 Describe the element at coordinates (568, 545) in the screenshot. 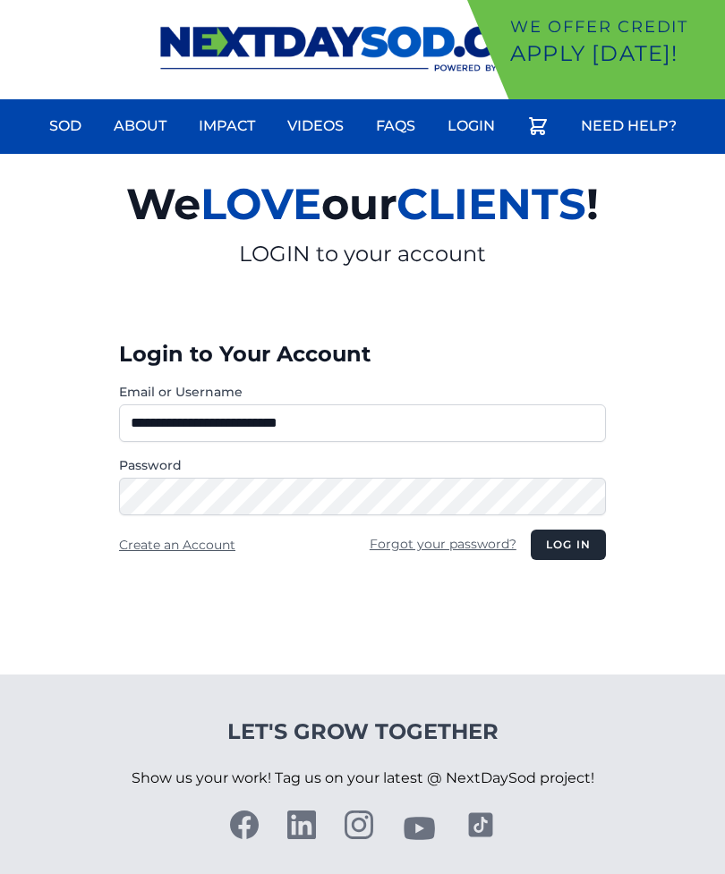

I see `button: Log in` at that location.